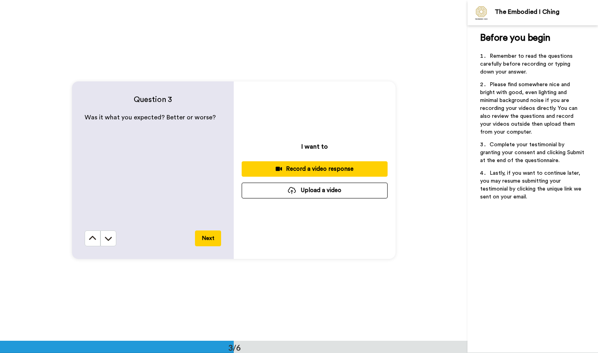 This screenshot has height=353, width=598. I want to click on span: Please find somewhere nice and bright with good, even lighting and minimal background noise if yo..., so click(529, 108).